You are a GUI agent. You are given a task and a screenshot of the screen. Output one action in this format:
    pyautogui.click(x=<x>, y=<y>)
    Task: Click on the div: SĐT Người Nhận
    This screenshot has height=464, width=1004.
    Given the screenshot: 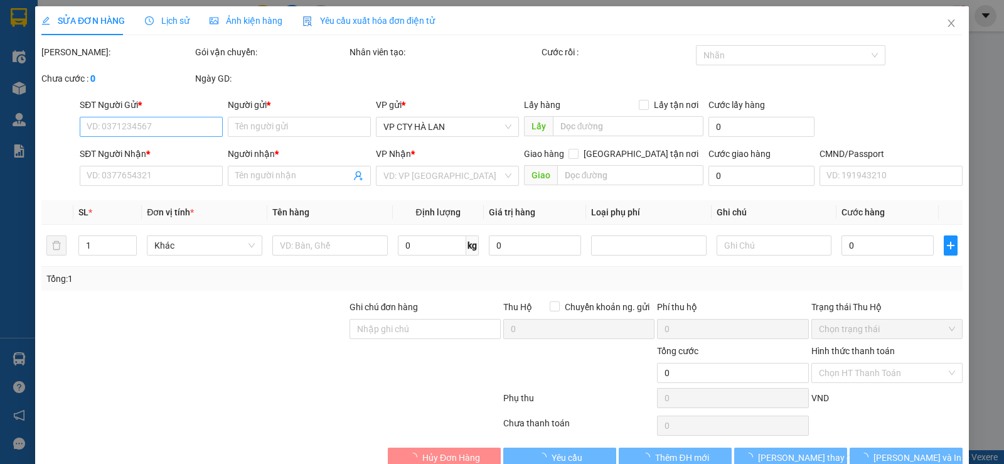 What is the action you would take?
    pyautogui.click(x=151, y=154)
    